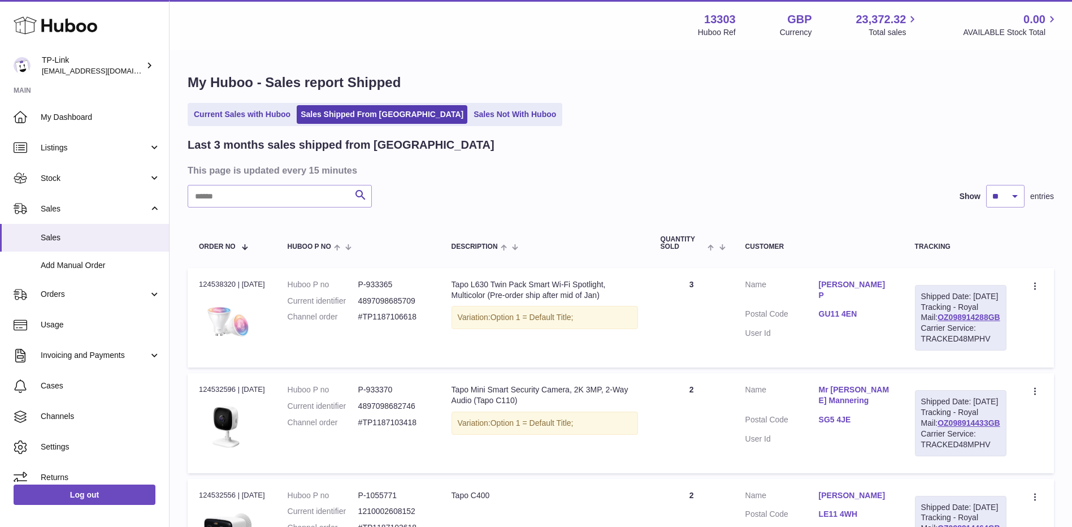 The width and height of the screenshot is (1072, 527). I want to click on a: Sales Not With Huboo, so click(515, 114).